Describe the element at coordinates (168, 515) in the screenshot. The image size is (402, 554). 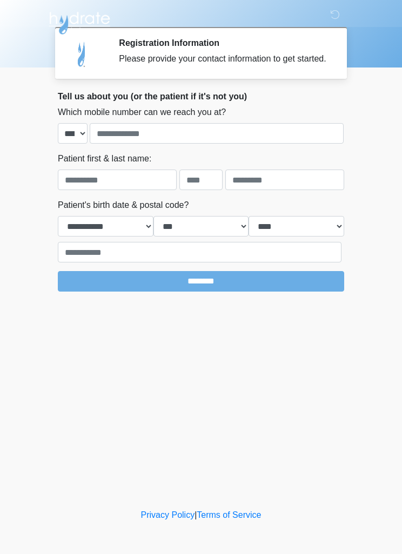
I see `a: Privacy Policy` at that location.